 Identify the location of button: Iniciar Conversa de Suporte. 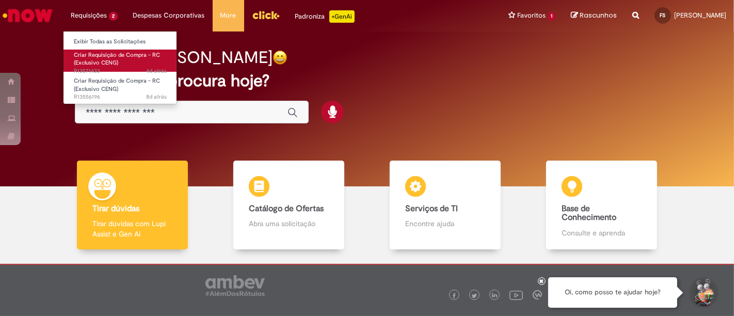
(703, 293).